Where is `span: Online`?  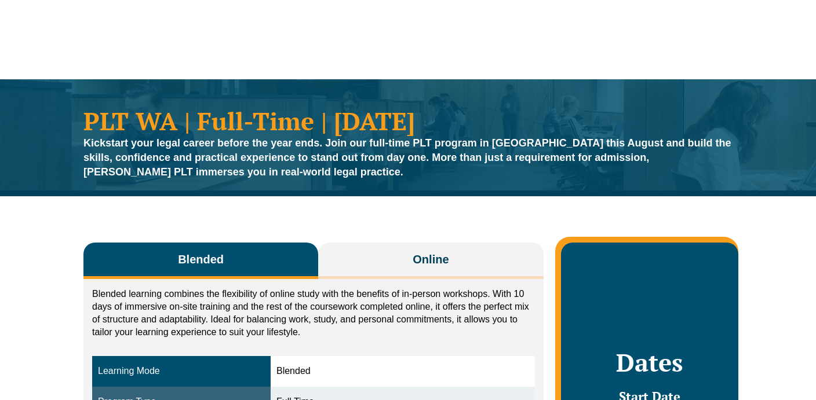
span: Online is located at coordinates (430, 259).